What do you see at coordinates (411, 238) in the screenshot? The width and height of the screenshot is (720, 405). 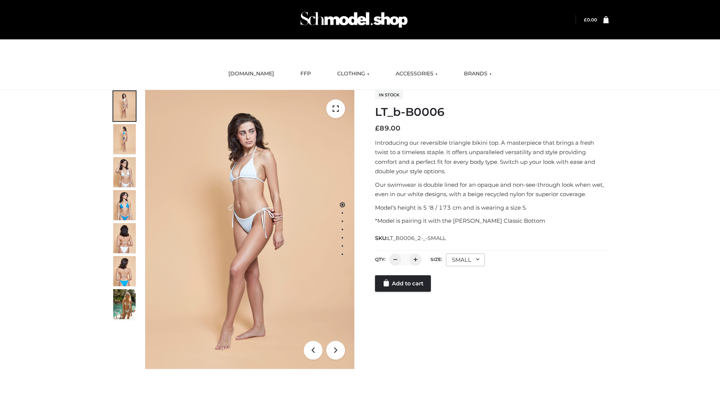 I see `span: SKU:` at bounding box center [411, 238].